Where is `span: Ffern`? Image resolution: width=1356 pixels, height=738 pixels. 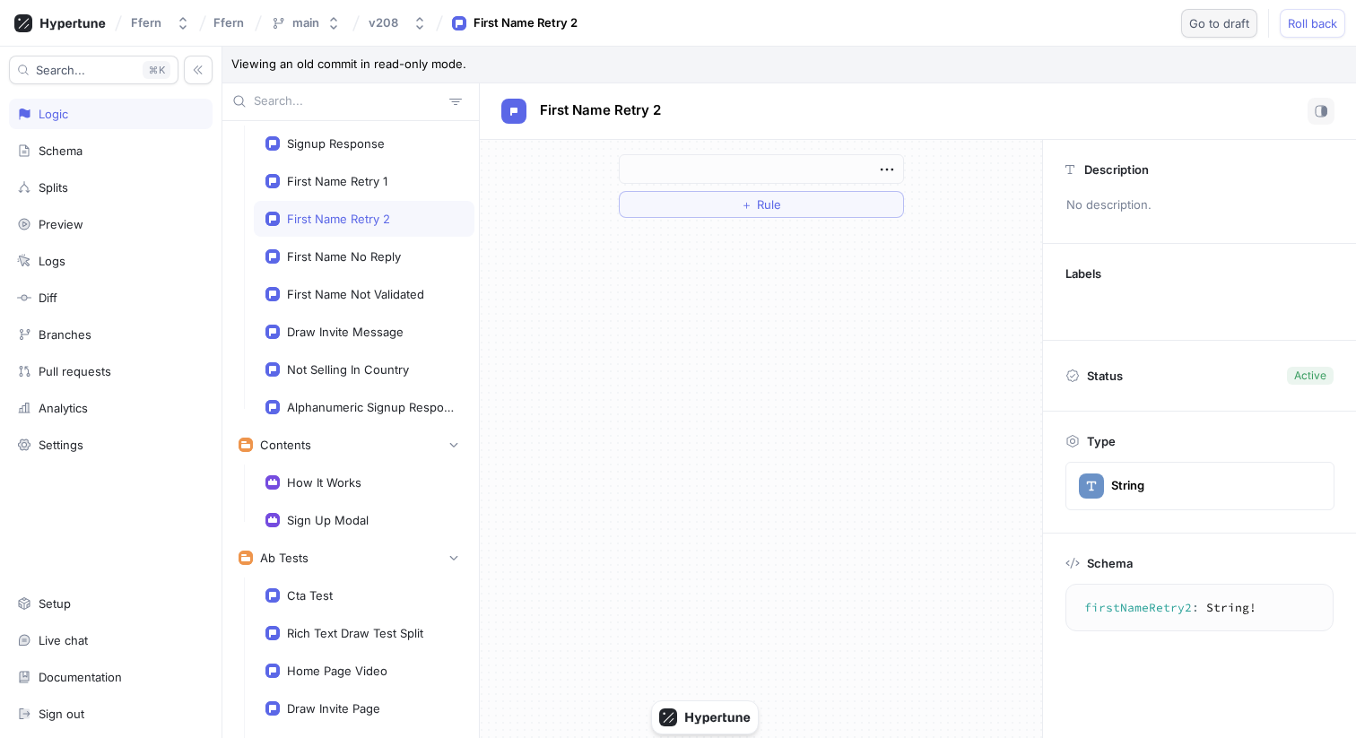
span: Ffern is located at coordinates (229, 22).